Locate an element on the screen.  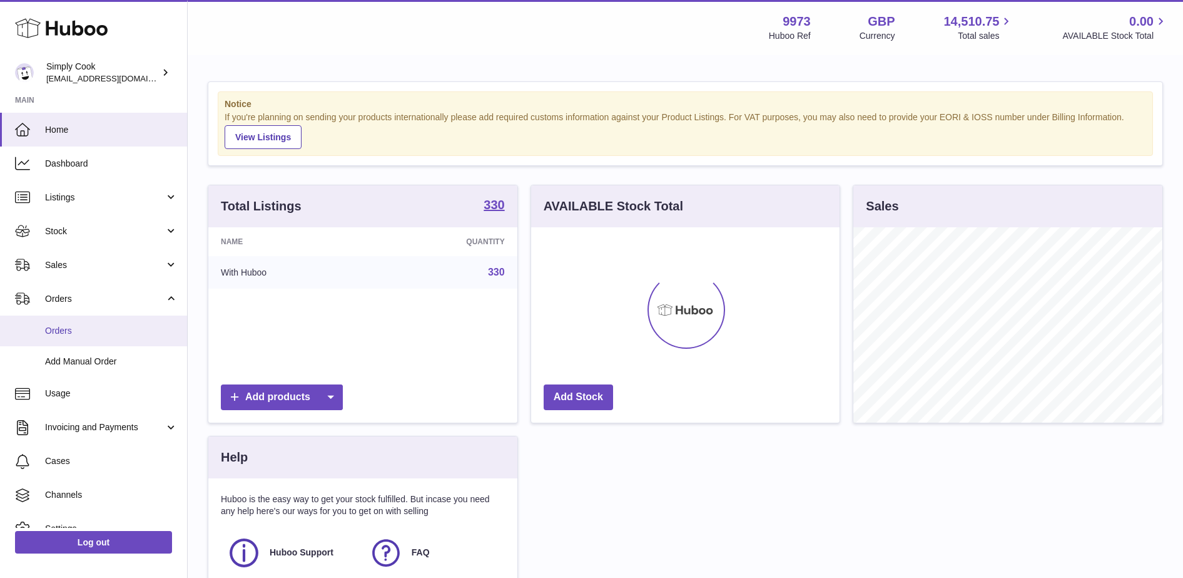
a: FAQ is located at coordinates (434, 553).